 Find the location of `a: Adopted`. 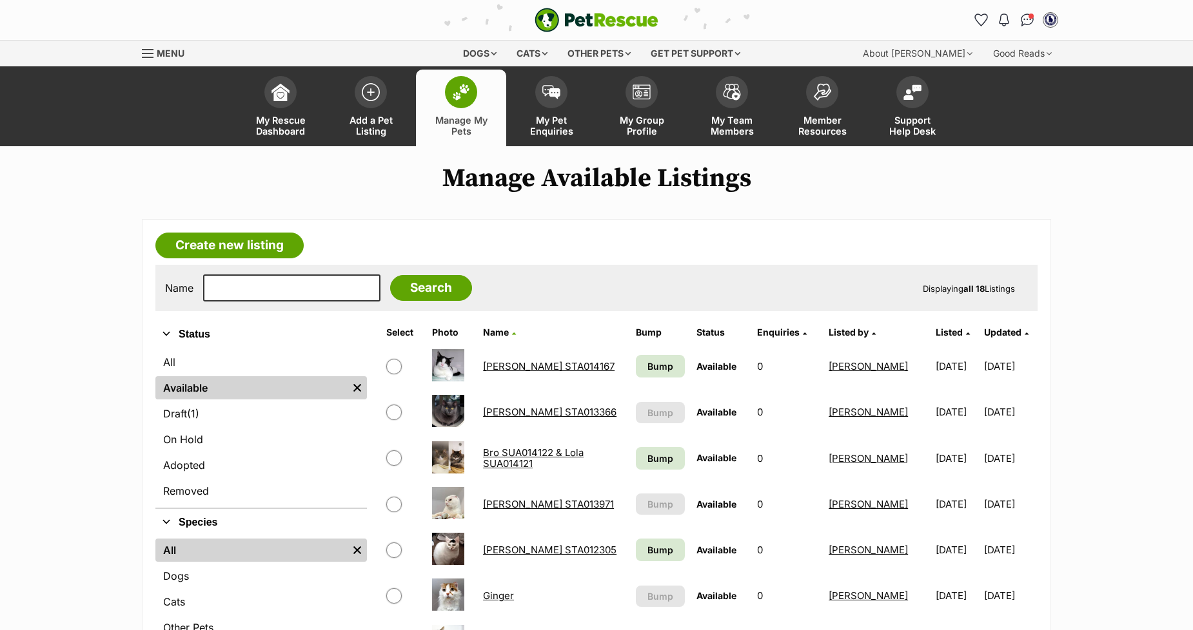

a: Adopted is located at coordinates (261, 465).